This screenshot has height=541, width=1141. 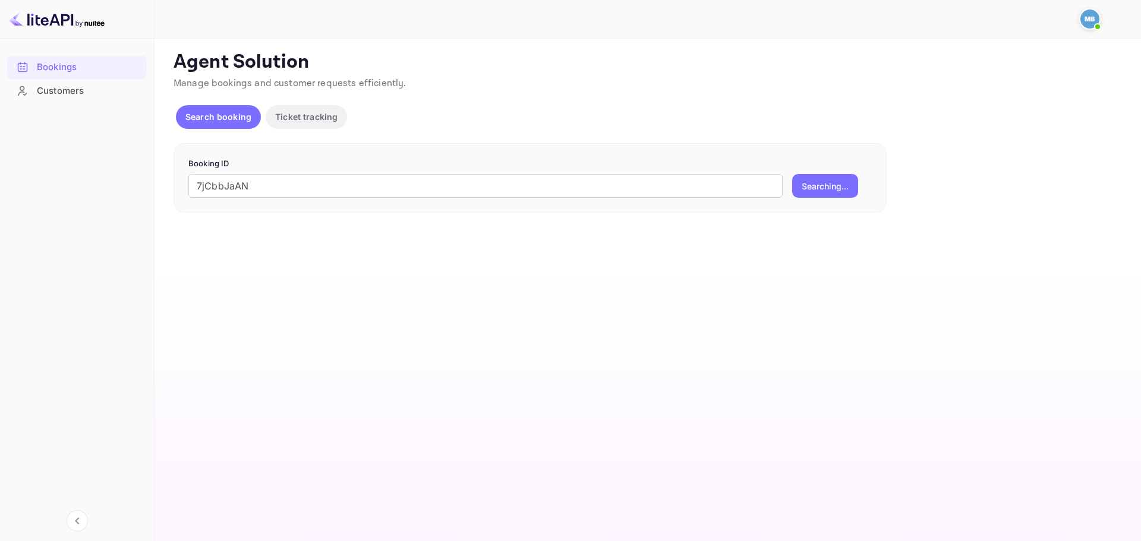 I want to click on p: Search booking, so click(x=218, y=116).